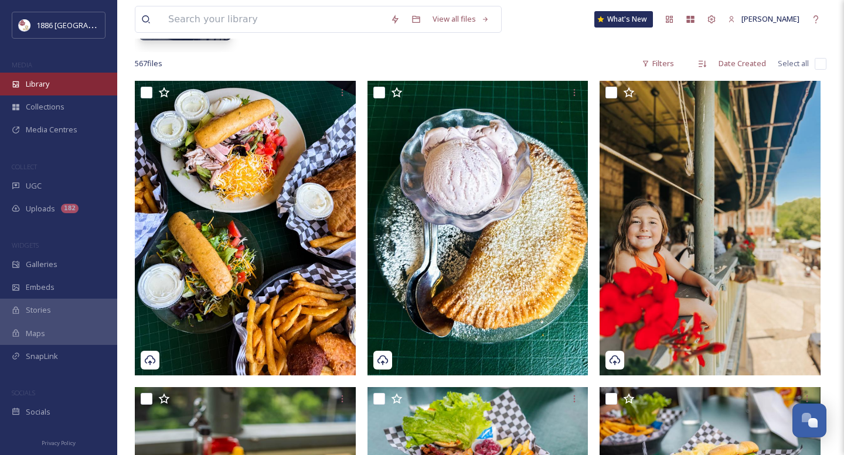 Image resolution: width=844 pixels, height=455 pixels. I want to click on span: UGC, so click(33, 186).